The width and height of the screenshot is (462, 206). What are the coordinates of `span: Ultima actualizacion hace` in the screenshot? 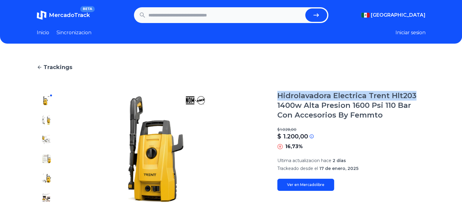 It's located at (304, 161).